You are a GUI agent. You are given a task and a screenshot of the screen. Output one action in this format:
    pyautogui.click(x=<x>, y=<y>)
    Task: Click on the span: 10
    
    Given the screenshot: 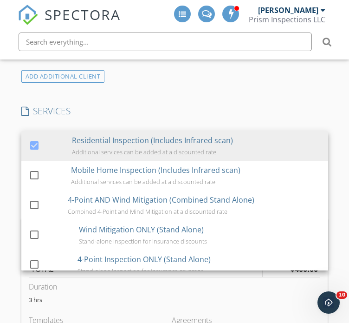 What is the action you would take?
    pyautogui.click(x=342, y=295)
    